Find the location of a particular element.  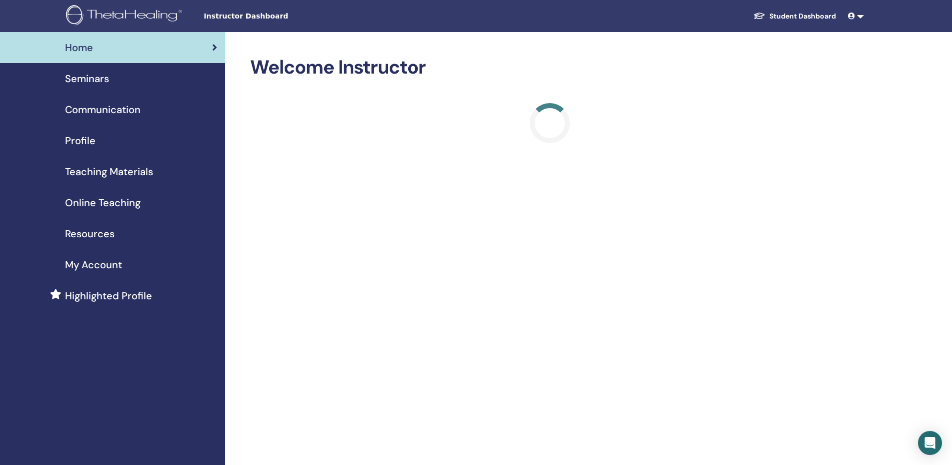

img: logo.png is located at coordinates (126, 16).